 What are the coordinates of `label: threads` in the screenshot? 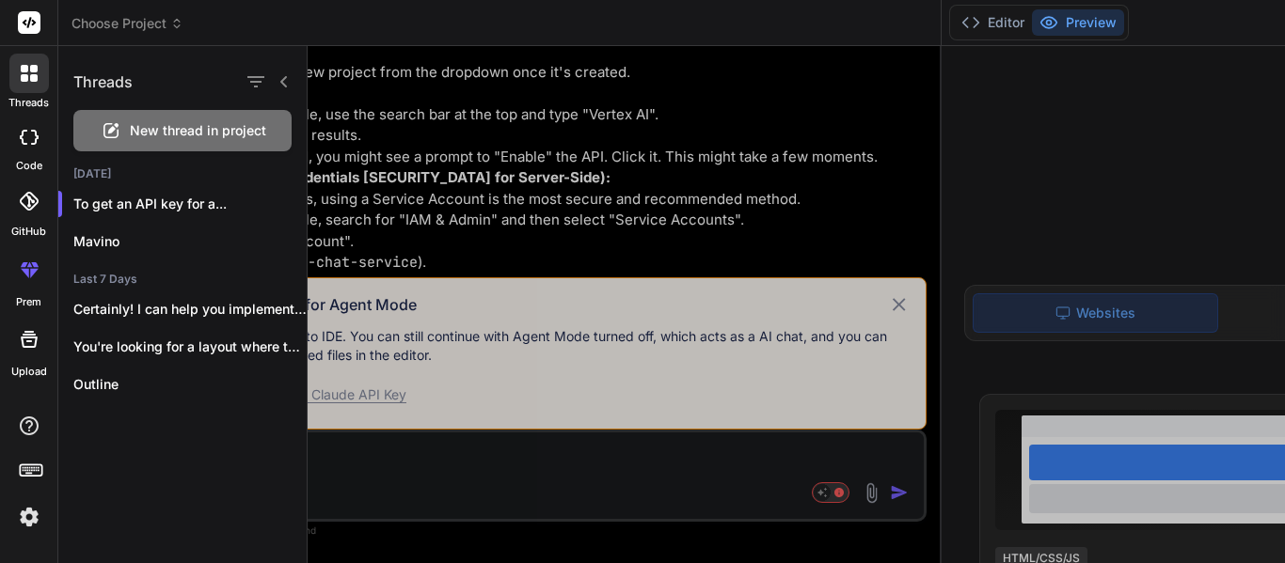 It's located at (28, 103).